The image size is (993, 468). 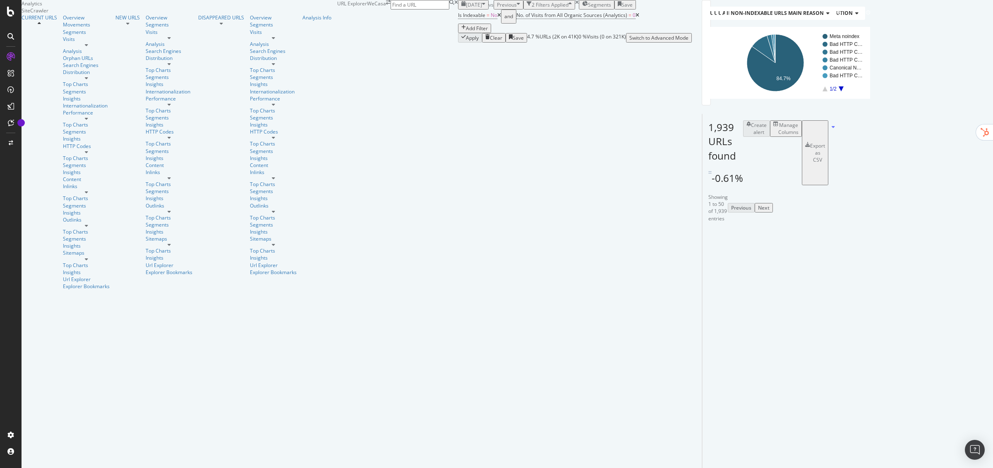 What do you see at coordinates (86, 24) in the screenshot?
I see `div: Movements` at bounding box center [86, 24].